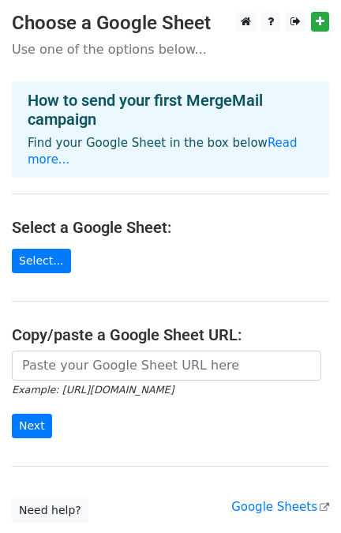 This screenshot has width=341, height=533. Describe the element at coordinates (171, 23) in the screenshot. I see `h3: Choose a Google Sheet` at that location.